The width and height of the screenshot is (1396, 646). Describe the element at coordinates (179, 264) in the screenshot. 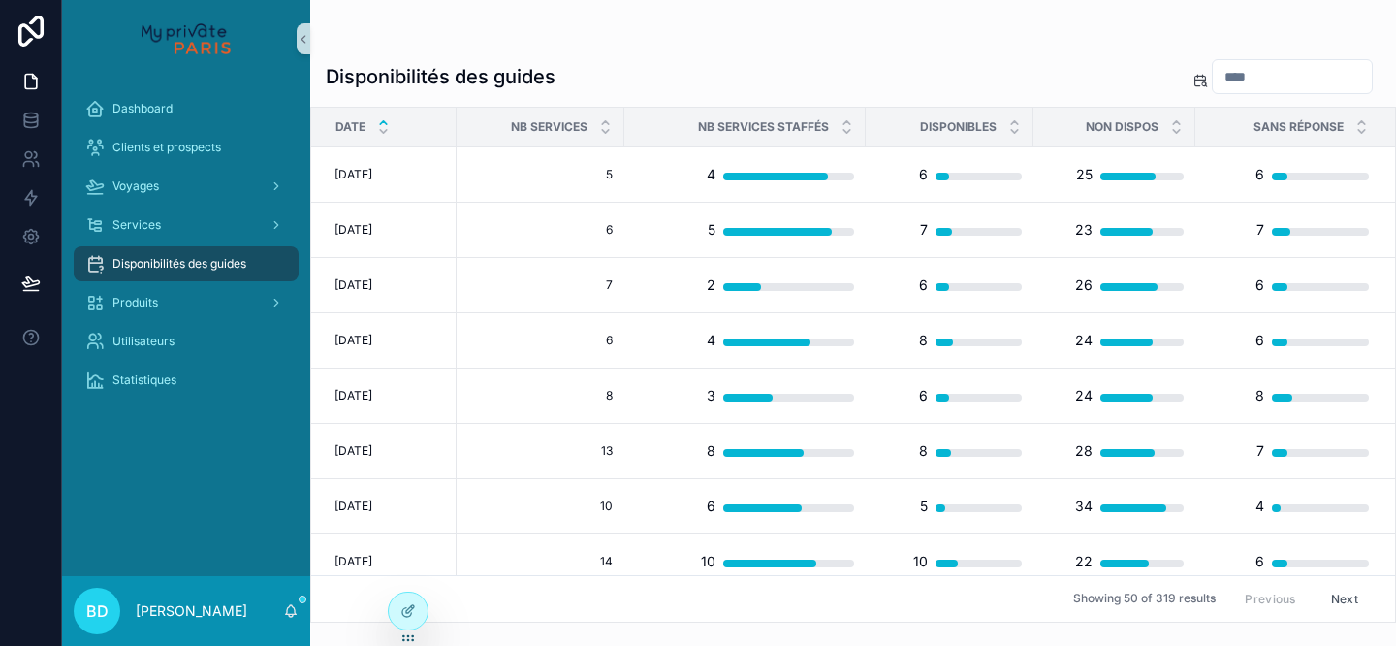

I see `span: Disponibilités des guides` at that location.